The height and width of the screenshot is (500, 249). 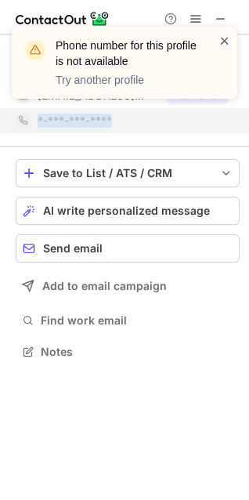 What do you see at coordinates (63, 19) in the screenshot?
I see `img: ContactOut v5.3.10` at bounding box center [63, 19].